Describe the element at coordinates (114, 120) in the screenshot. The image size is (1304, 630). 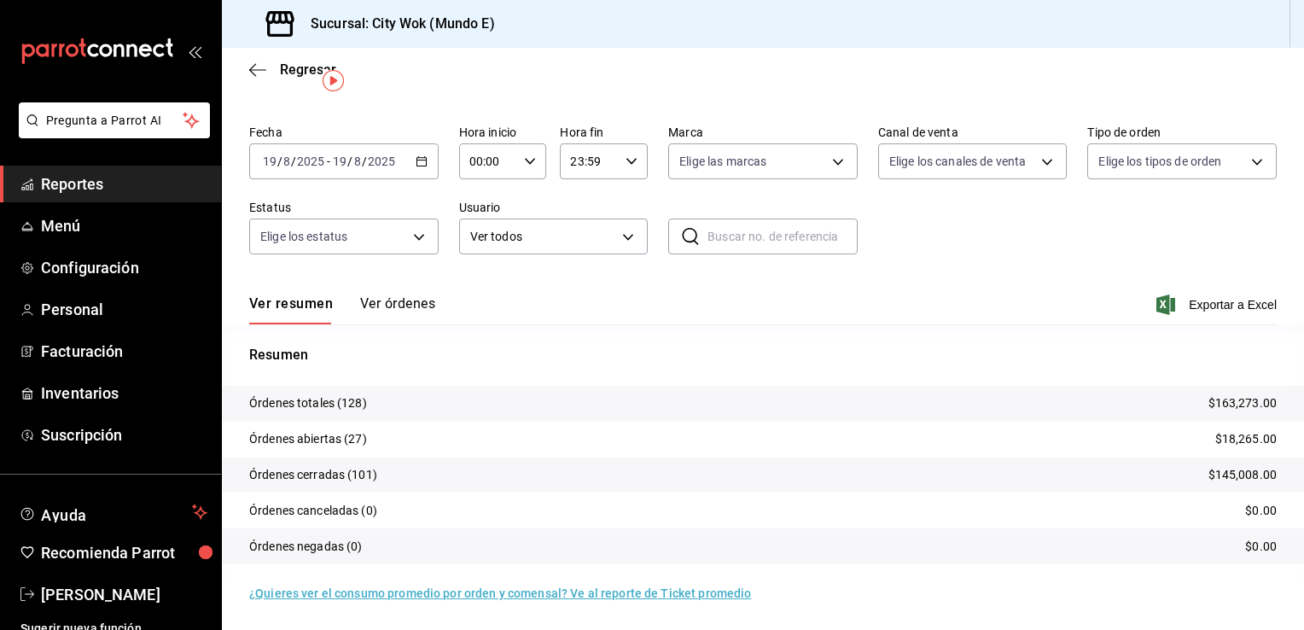
I see `button: Pregunta a Parrot AI` at that location.